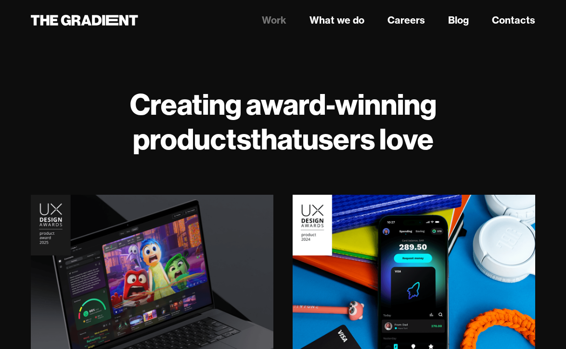  I want to click on strong: that, so click(276, 139).